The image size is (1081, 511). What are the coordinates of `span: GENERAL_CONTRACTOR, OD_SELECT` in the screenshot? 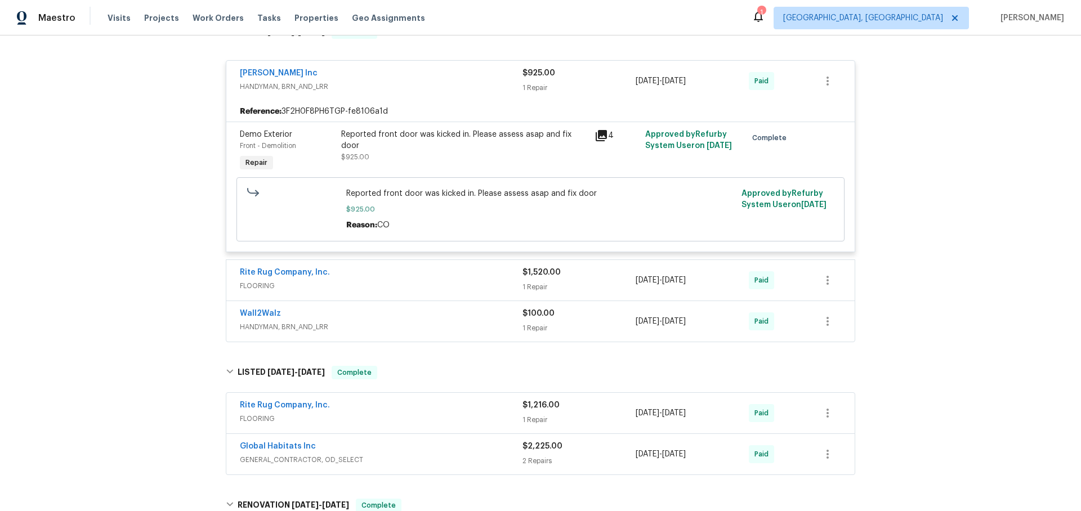 It's located at (381, 460).